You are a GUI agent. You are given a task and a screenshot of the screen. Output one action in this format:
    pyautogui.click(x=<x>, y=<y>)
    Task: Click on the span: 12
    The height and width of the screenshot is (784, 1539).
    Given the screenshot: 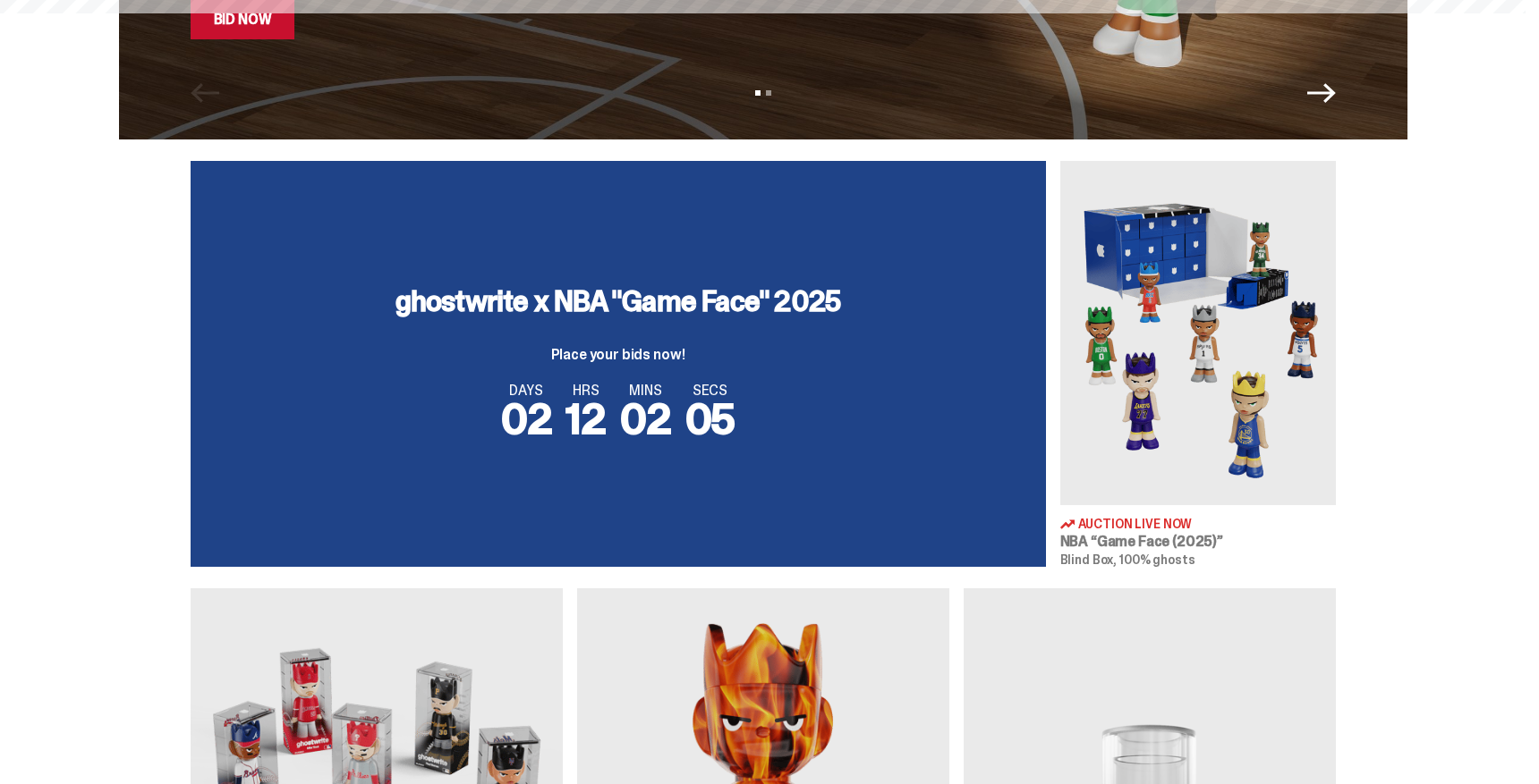 What is the action you would take?
    pyautogui.click(x=585, y=418)
    